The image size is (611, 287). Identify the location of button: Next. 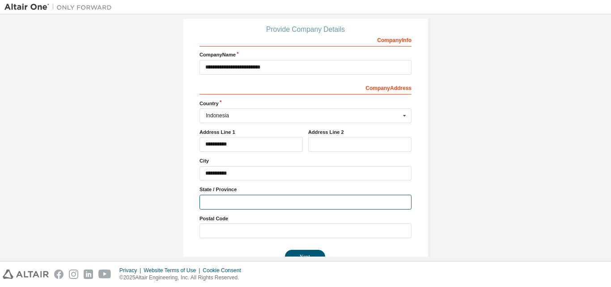
(305, 256).